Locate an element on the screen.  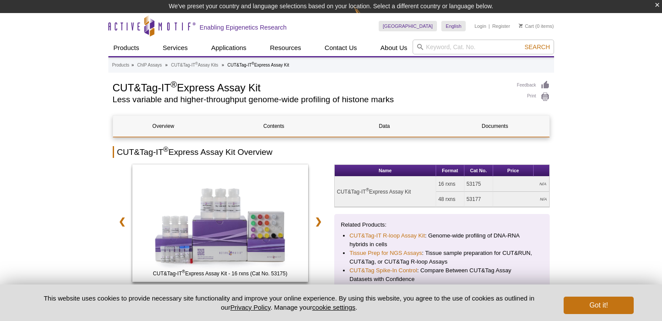
button: Search is located at coordinates (537, 47).